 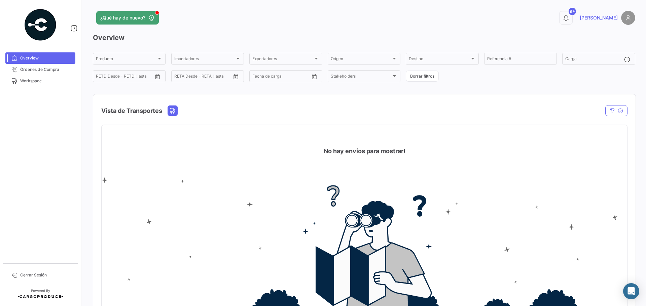 I want to click on span: Workspace, so click(x=46, y=81).